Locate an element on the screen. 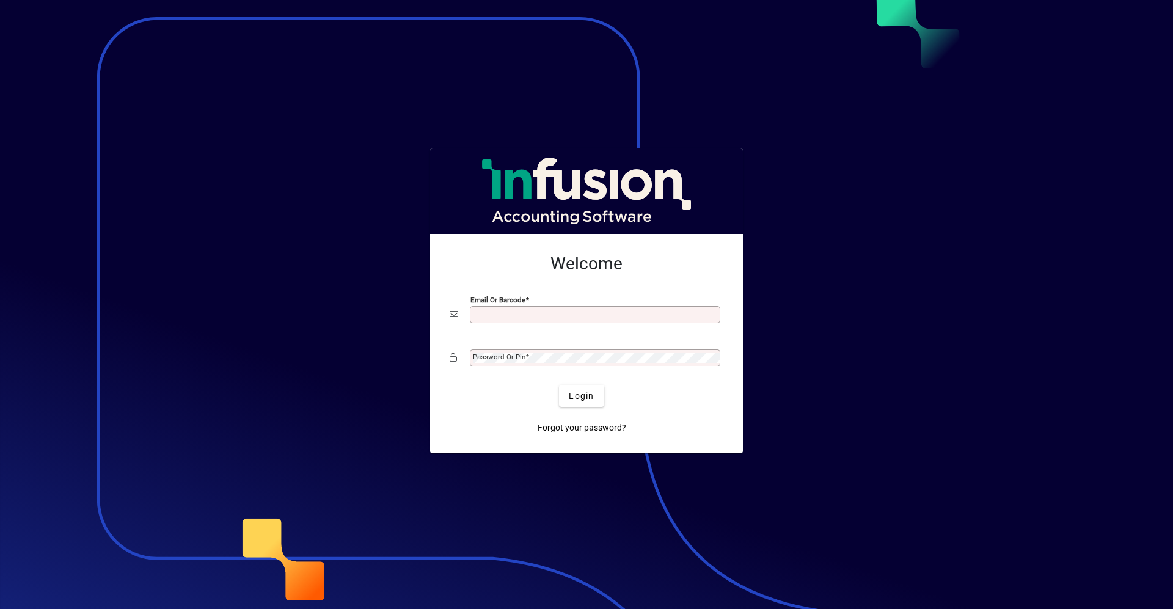 The width and height of the screenshot is (1173, 609). mat-label: Email or Barcode is located at coordinates (498, 300).